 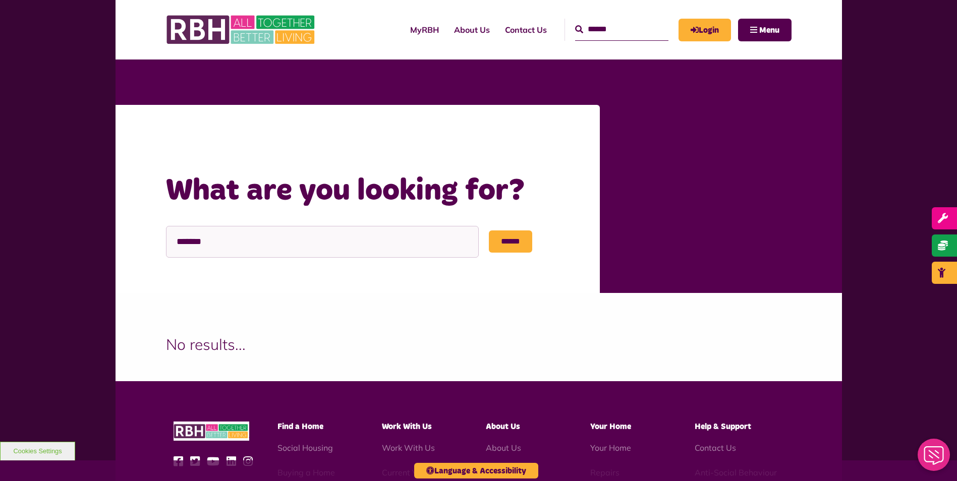 I want to click on a: Social Housing, so click(x=305, y=448).